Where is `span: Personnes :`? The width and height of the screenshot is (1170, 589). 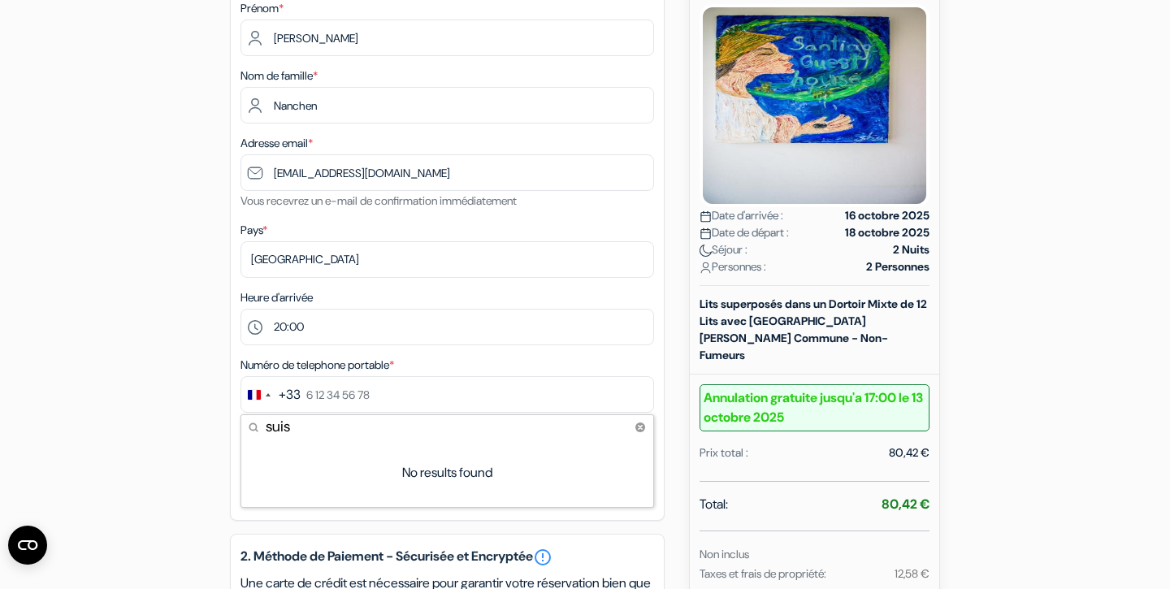
span: Personnes : is located at coordinates (733, 266).